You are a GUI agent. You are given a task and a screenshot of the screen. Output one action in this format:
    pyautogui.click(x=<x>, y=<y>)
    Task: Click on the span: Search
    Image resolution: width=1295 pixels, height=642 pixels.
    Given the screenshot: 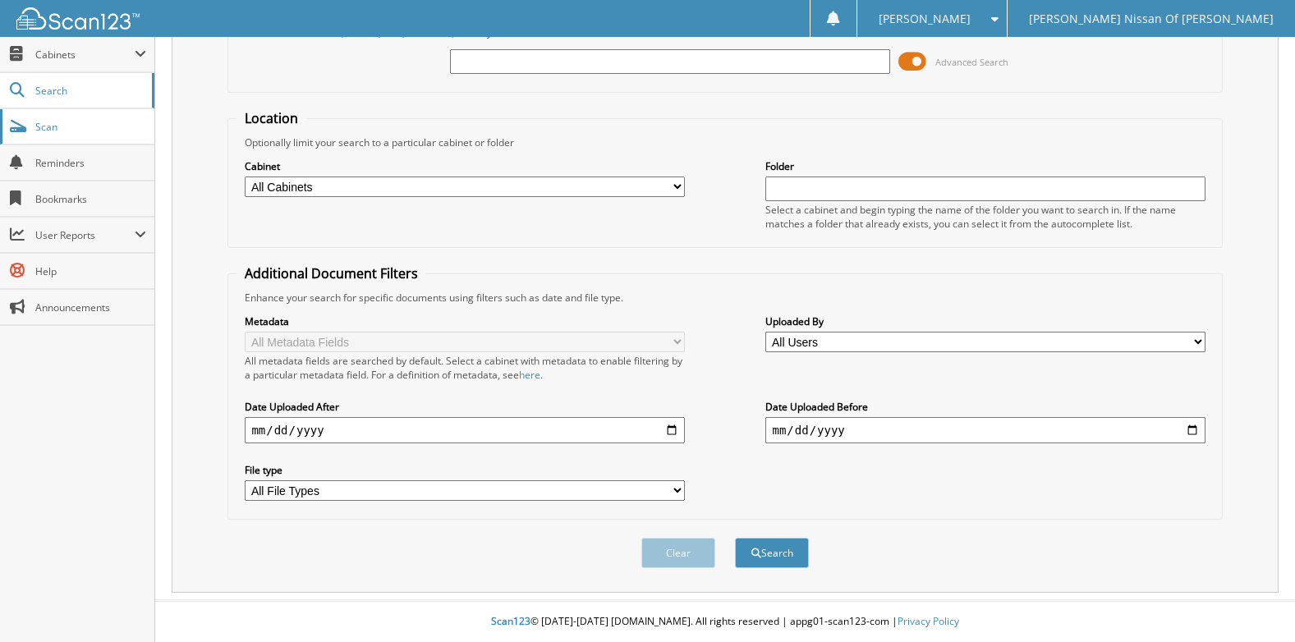 What is the action you would take?
    pyautogui.click(x=90, y=90)
    